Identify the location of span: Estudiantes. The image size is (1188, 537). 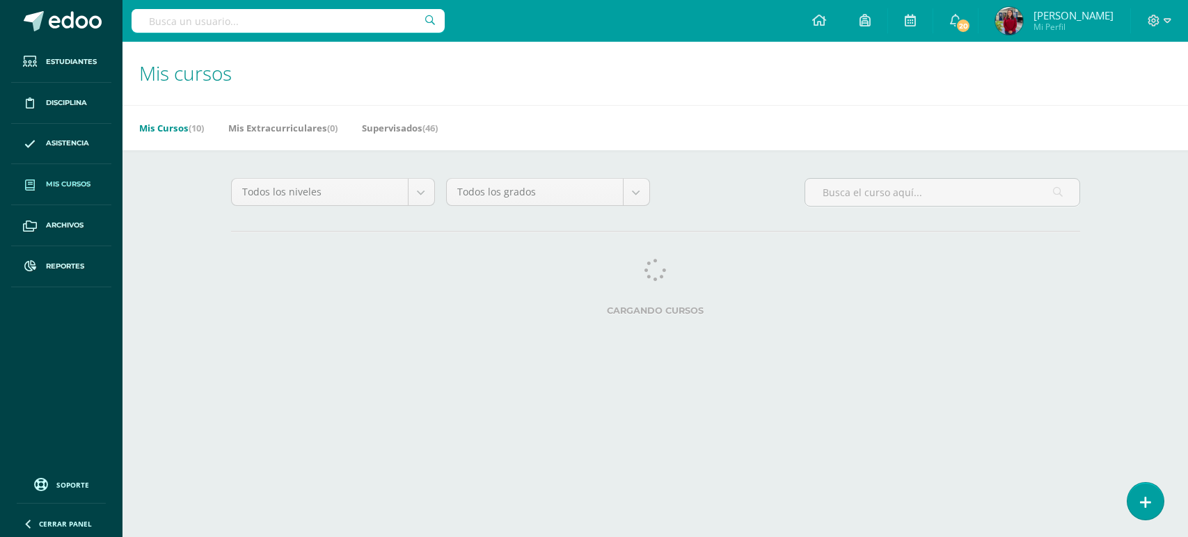
(71, 62).